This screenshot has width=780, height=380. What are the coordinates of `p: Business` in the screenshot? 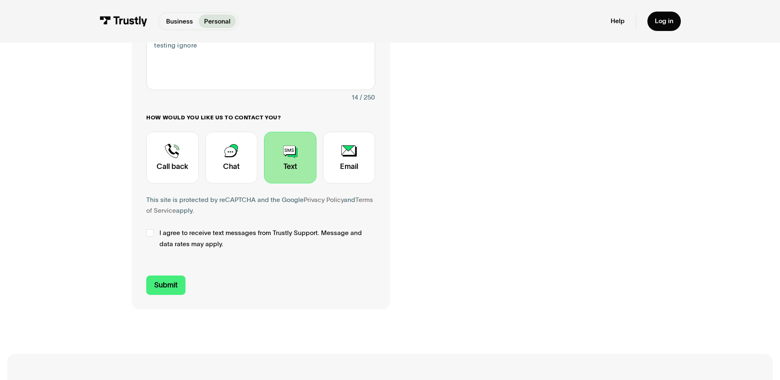 It's located at (179, 21).